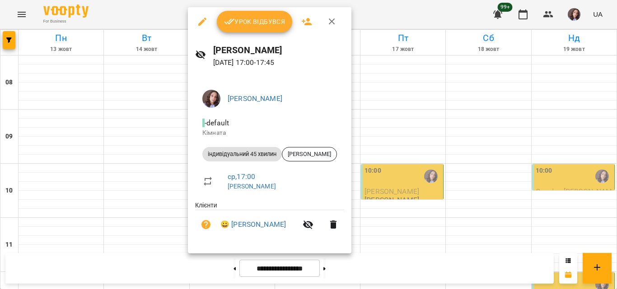 Image resolution: width=617 pixels, height=289 pixels. What do you see at coordinates (270, 222) in the screenshot?
I see `ul: Клієнти` at bounding box center [270, 222].